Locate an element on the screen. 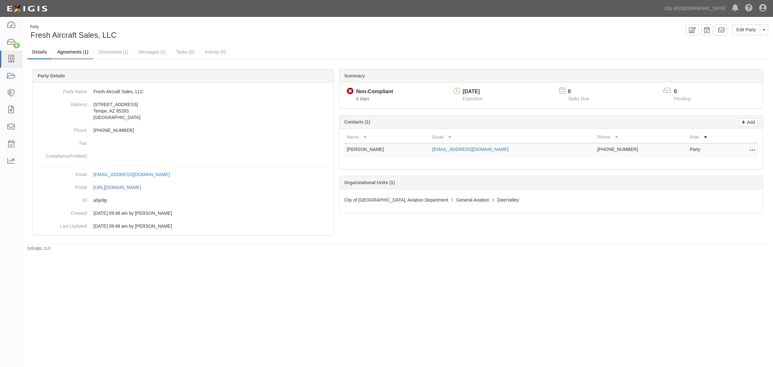 The image size is (773, 367). th: Email is located at coordinates (512, 137).